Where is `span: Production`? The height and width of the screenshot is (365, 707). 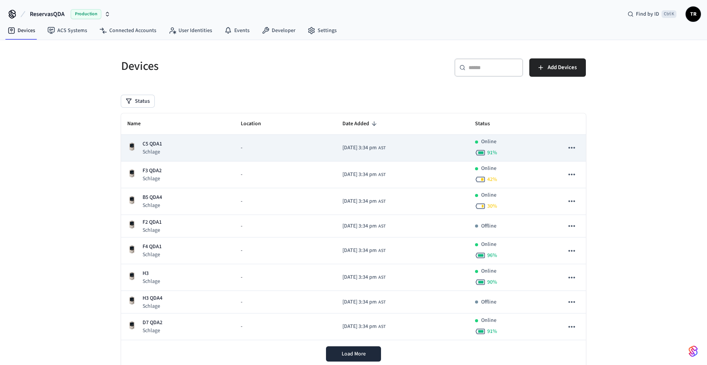 span: Production is located at coordinates (86, 14).